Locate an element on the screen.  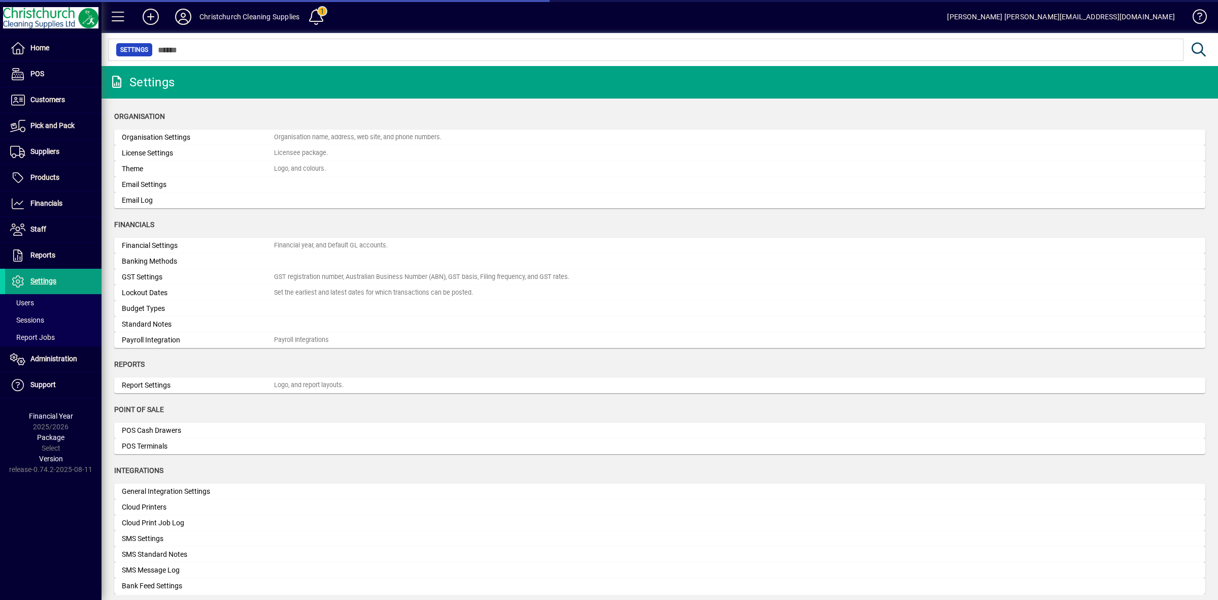
a: POS is located at coordinates (53, 74).